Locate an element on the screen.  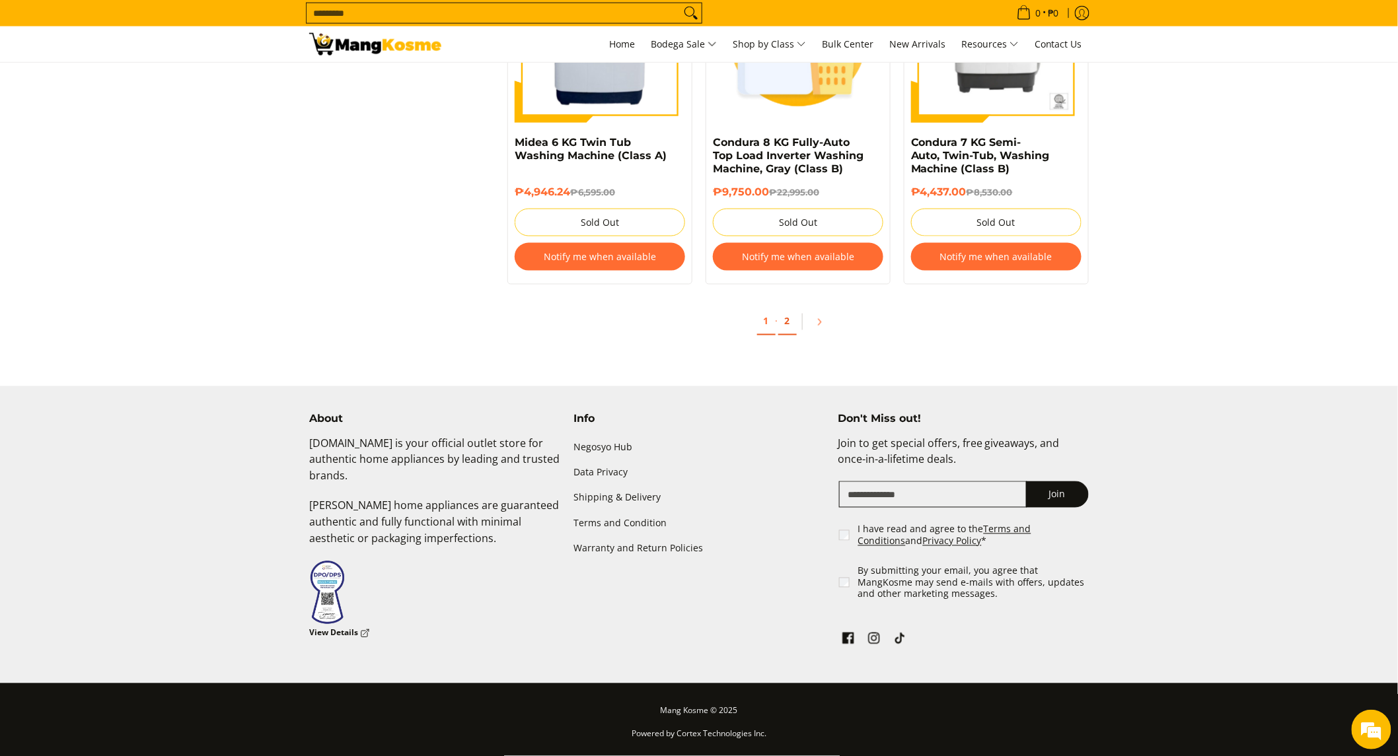
a: Terms and Condition is located at coordinates (699, 524).